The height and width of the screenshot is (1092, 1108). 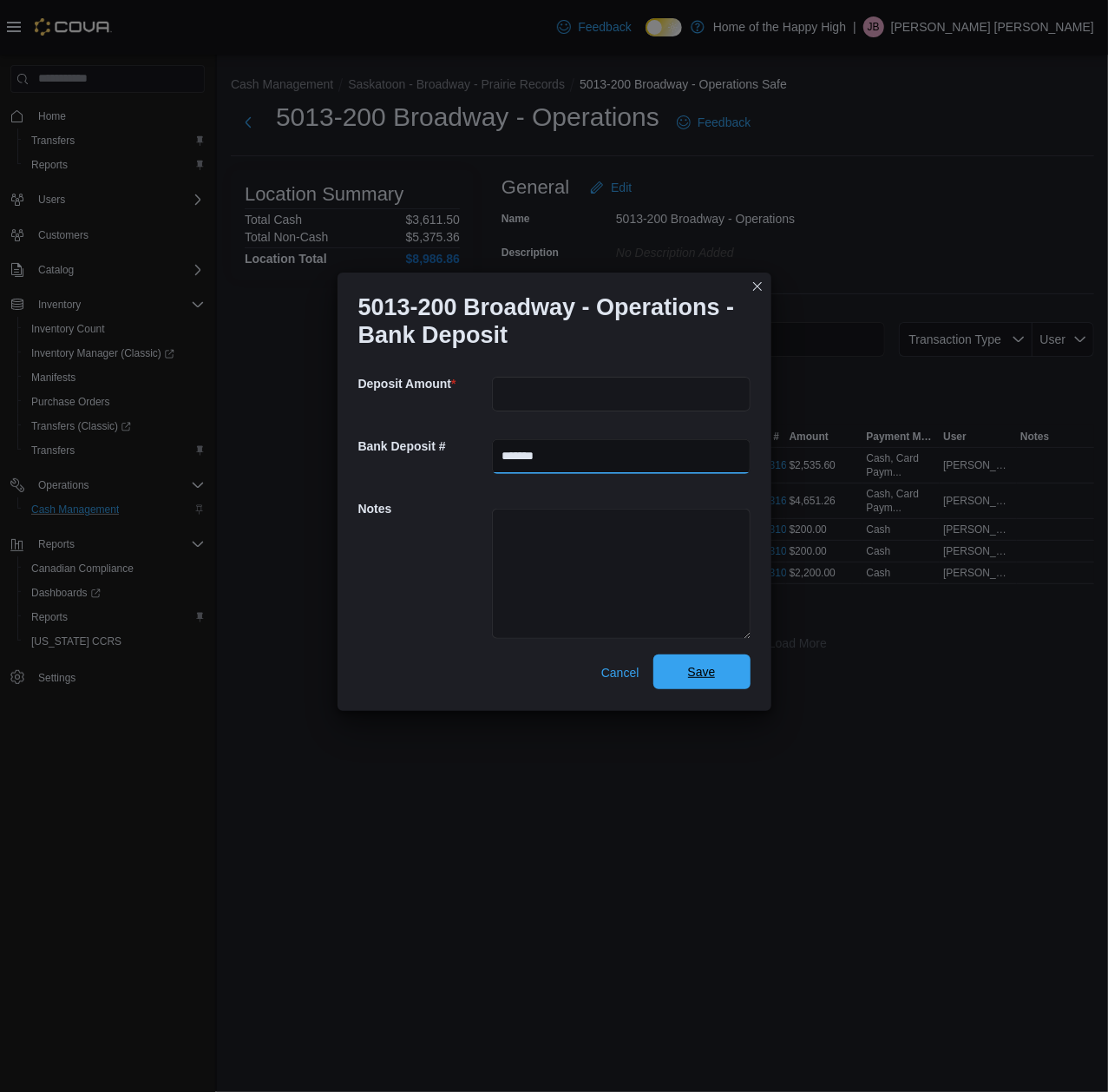 What do you see at coordinates (548, 321) in the screenshot?
I see `h1: 5013-200 Broadway - Operations - Bank Deposit` at bounding box center [548, 321].